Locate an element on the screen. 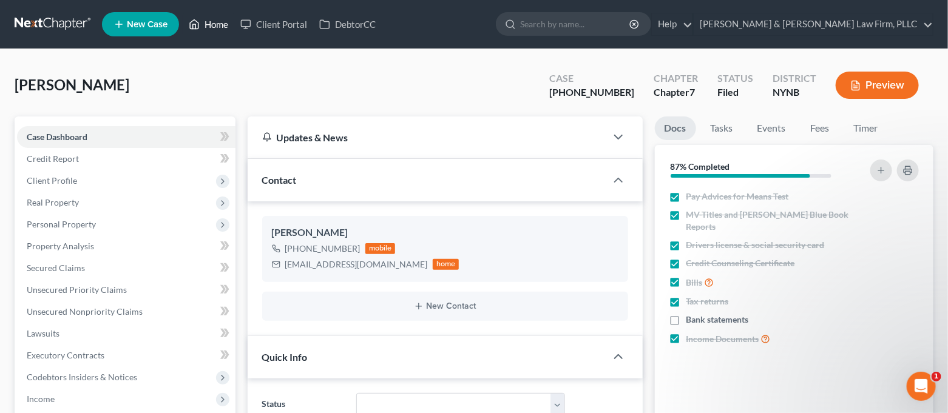 Image resolution: width=948 pixels, height=413 pixels. span: Drivers license & social security card is located at coordinates (755, 245).